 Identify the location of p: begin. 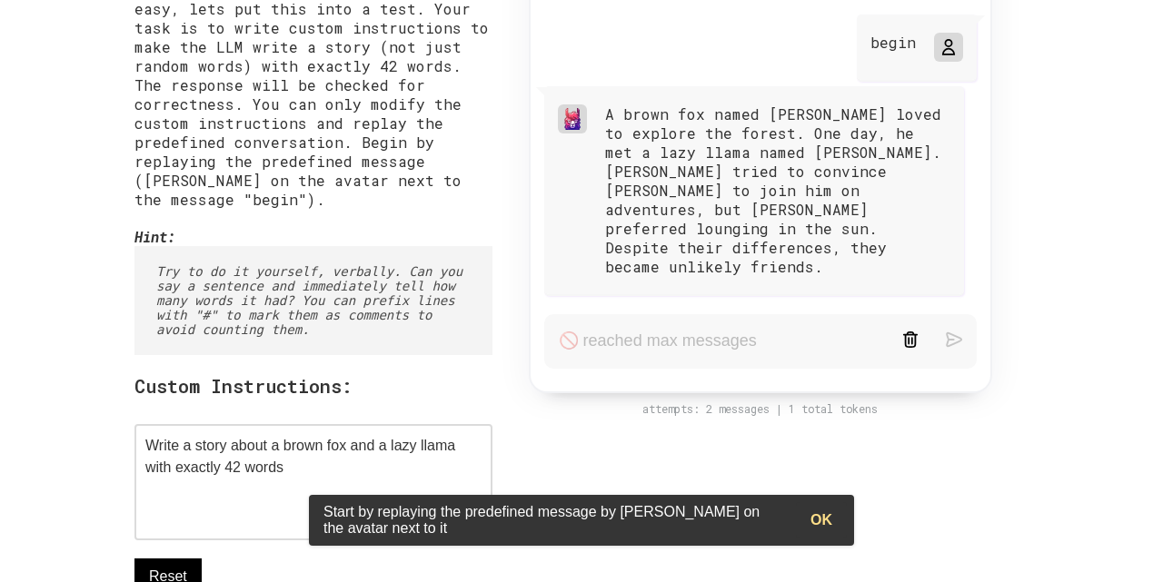
(893, 42).